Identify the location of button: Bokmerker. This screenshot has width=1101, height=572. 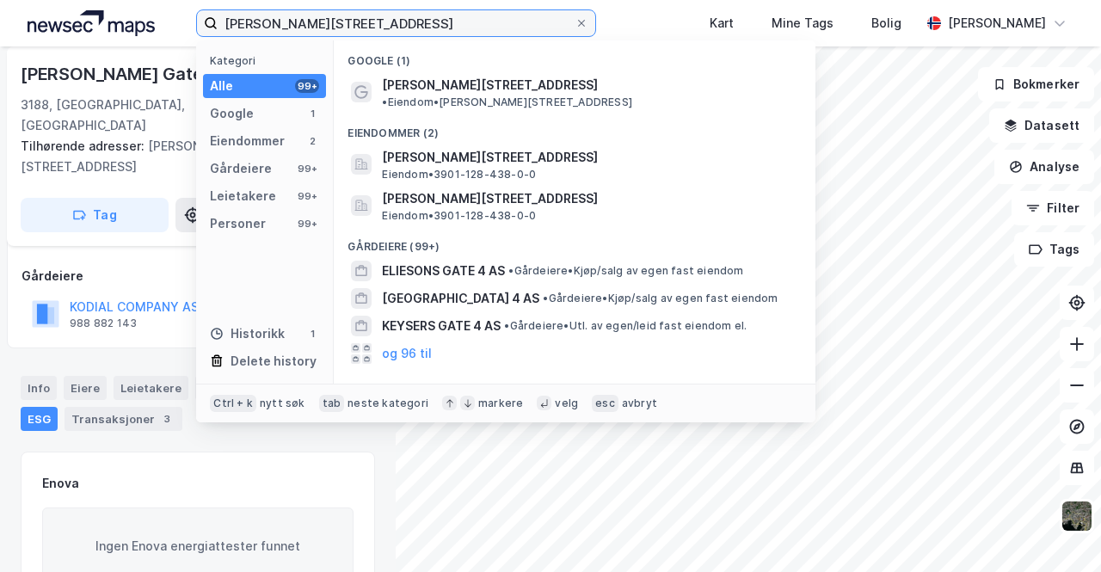
(1036, 84).